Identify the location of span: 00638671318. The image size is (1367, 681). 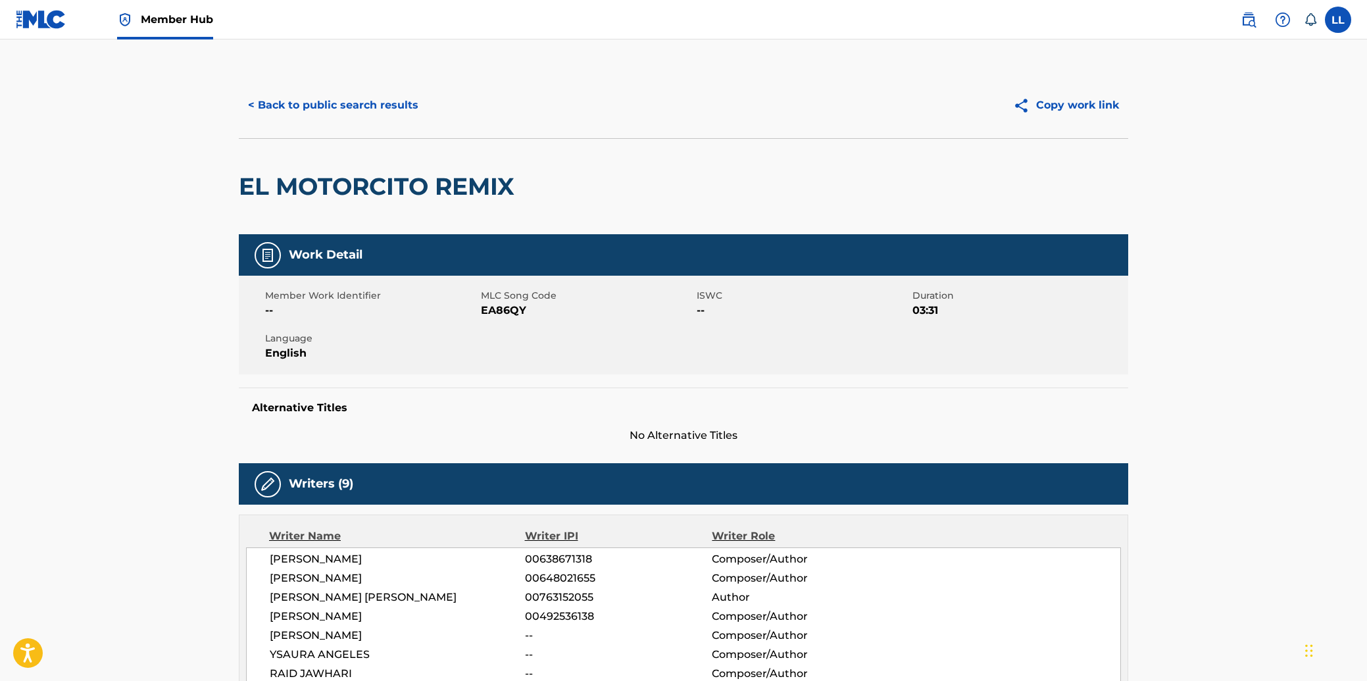
(618, 559).